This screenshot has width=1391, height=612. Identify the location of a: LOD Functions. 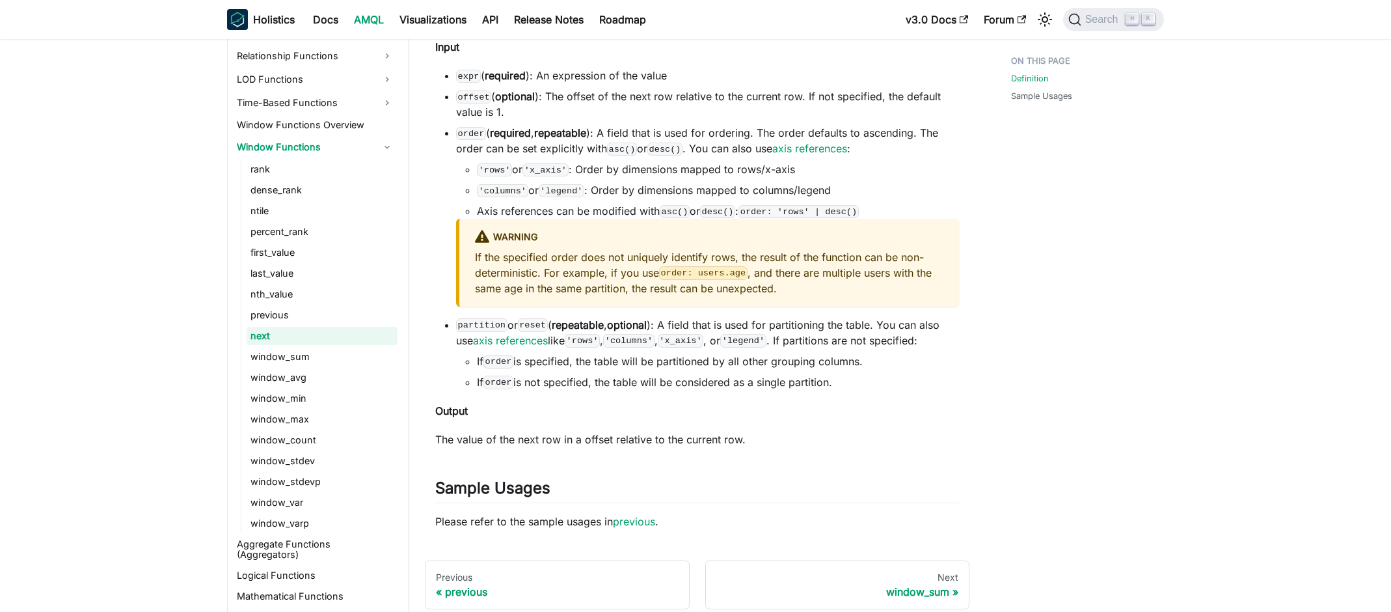
(315, 79).